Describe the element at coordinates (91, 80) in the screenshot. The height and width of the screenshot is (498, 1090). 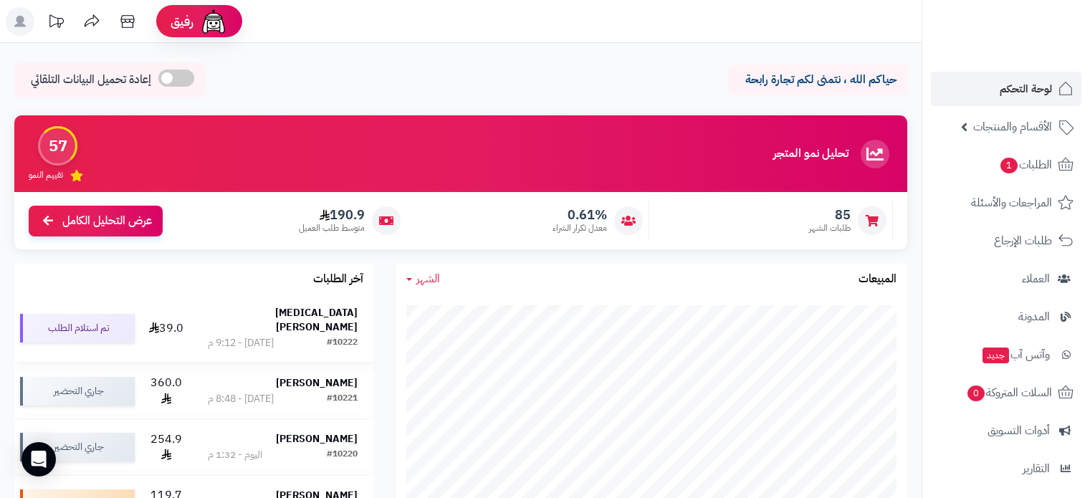
I see `span: إعادة تحميل البيانات التلقائي` at that location.